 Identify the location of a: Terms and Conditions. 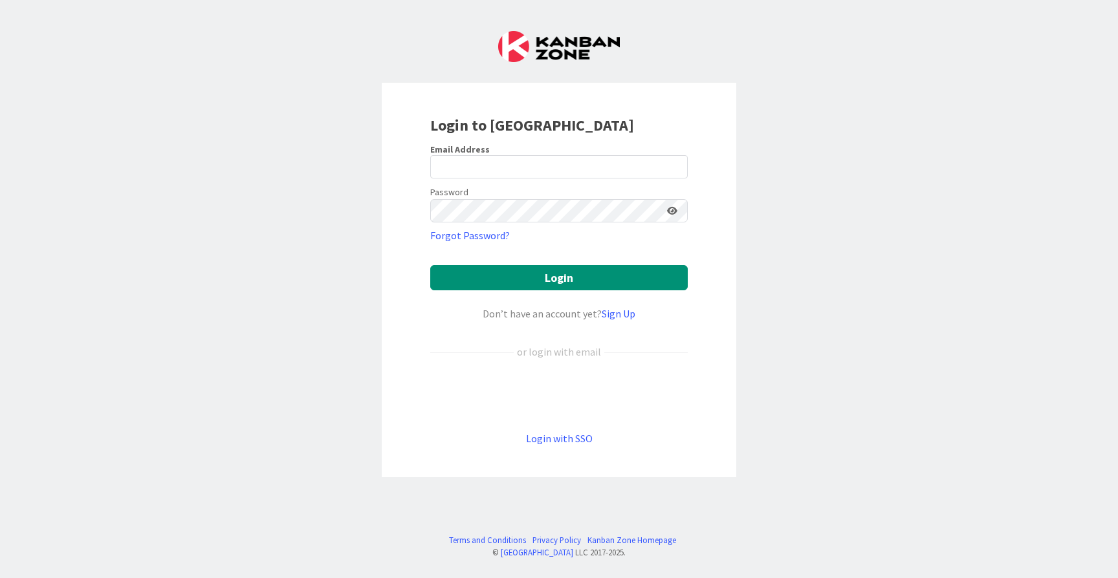
(487, 540).